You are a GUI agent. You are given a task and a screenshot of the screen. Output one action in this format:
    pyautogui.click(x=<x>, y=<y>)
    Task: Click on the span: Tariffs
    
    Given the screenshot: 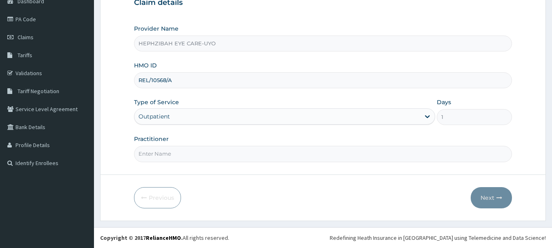 What is the action you would take?
    pyautogui.click(x=25, y=55)
    